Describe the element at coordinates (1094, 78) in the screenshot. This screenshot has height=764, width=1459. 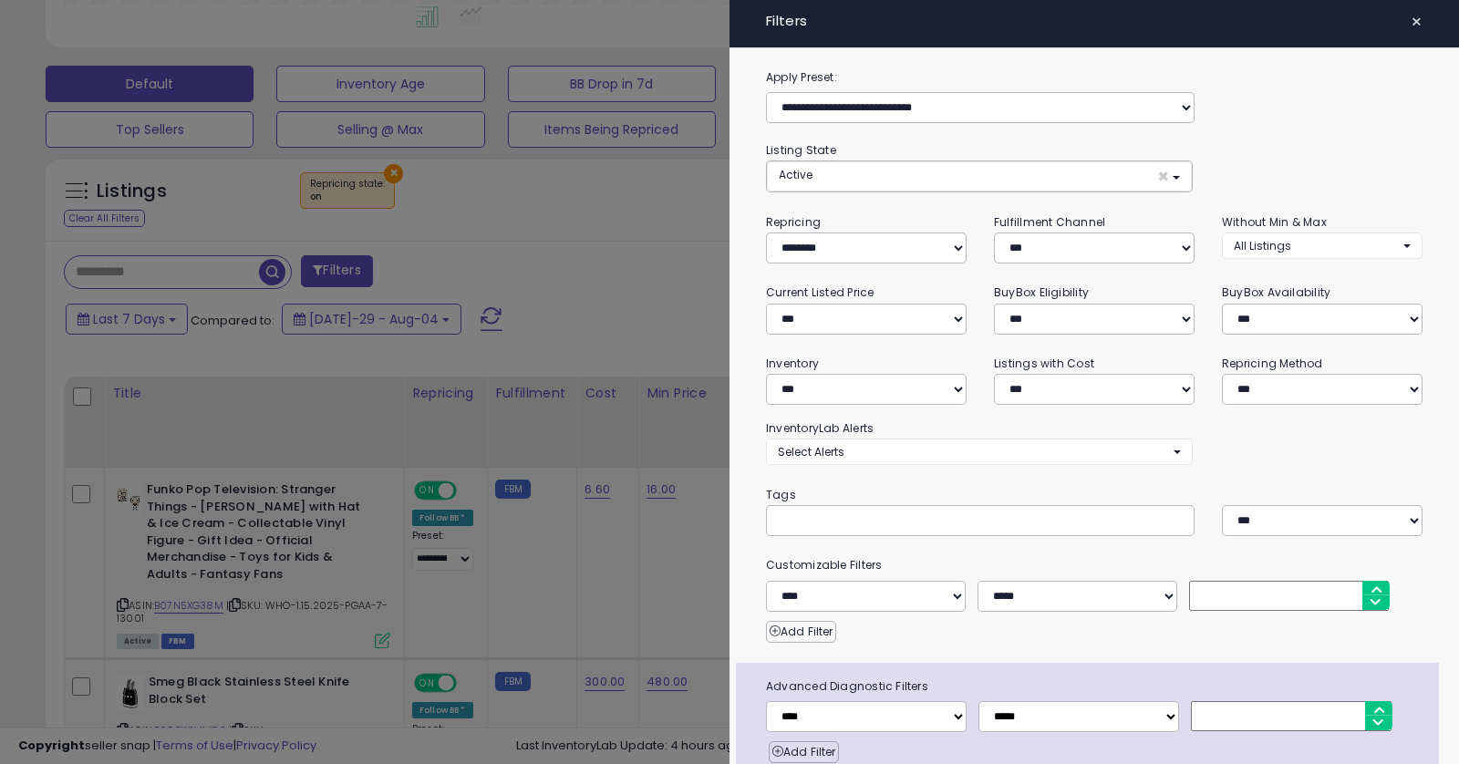
I see `label: Apply Preset:` at that location.